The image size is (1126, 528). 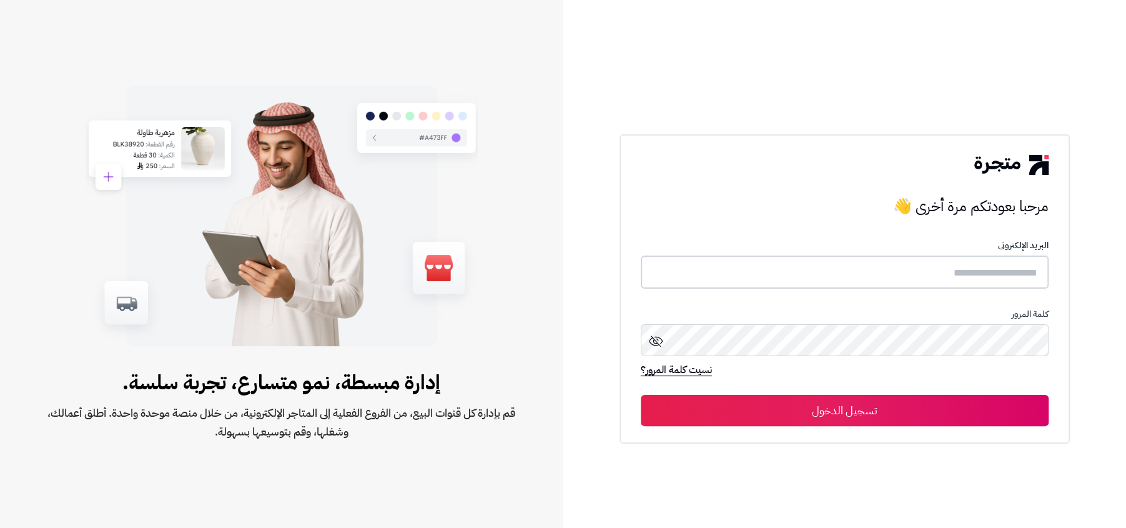 What do you see at coordinates (282, 382) in the screenshot?
I see `span: إدارة مبسطة، نمو متسارع، تجربة سلسة.` at bounding box center [282, 382].